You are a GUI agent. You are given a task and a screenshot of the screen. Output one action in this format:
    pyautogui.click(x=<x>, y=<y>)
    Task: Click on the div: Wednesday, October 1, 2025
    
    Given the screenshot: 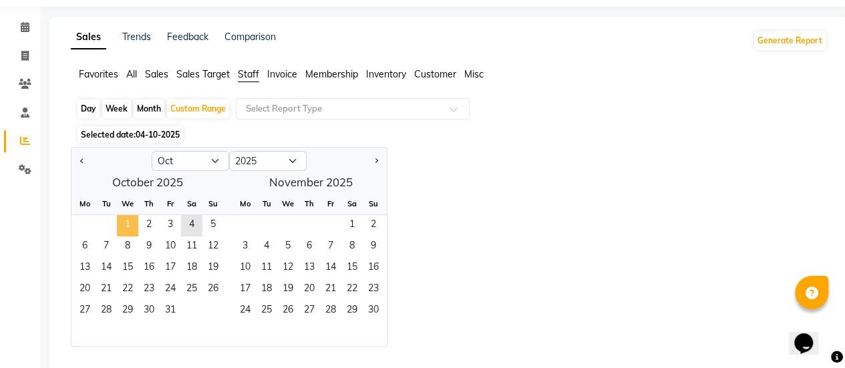 What is the action you would take?
    pyautogui.click(x=128, y=226)
    